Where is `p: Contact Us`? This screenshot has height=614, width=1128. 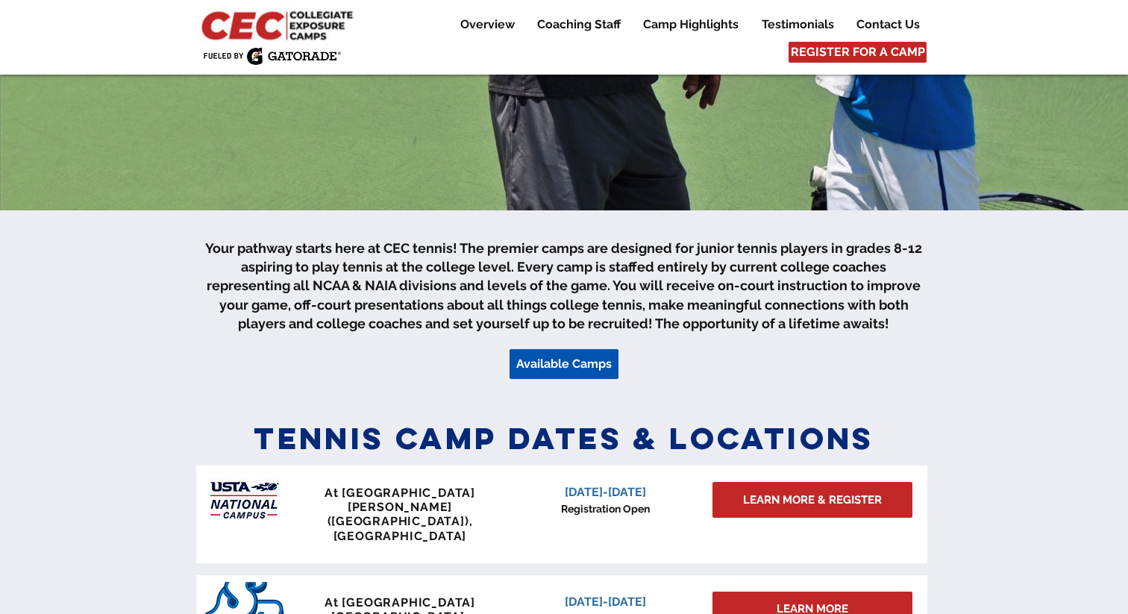
p: Contact Us is located at coordinates (888, 25).